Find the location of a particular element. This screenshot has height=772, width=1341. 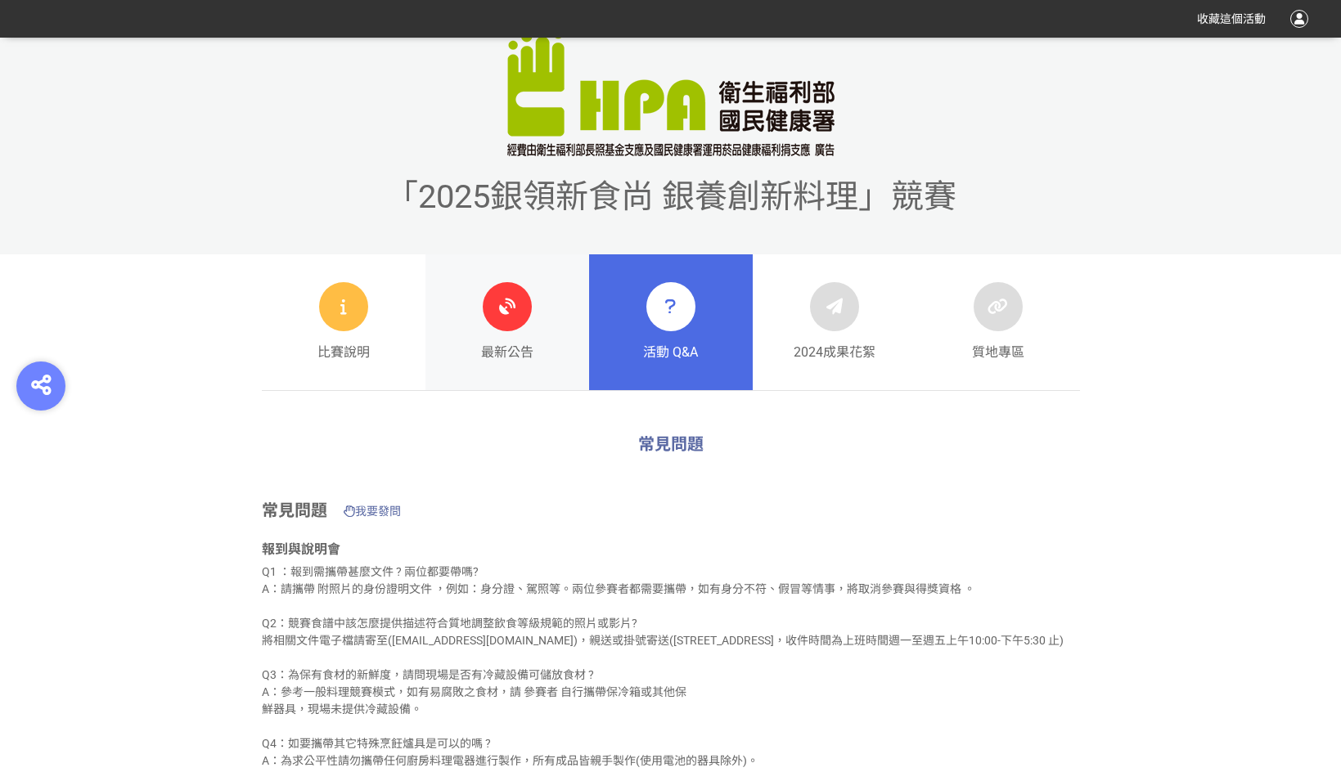

span: 活動 Q&A is located at coordinates (670, 353).